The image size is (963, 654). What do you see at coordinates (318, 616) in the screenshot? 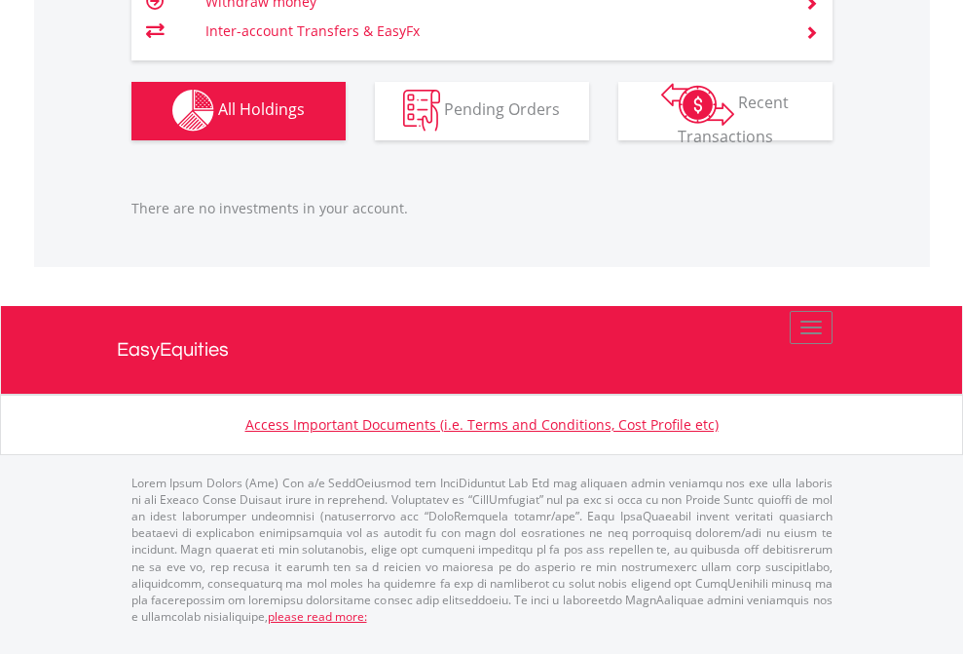
I see `a: please read more:` at bounding box center [318, 616].